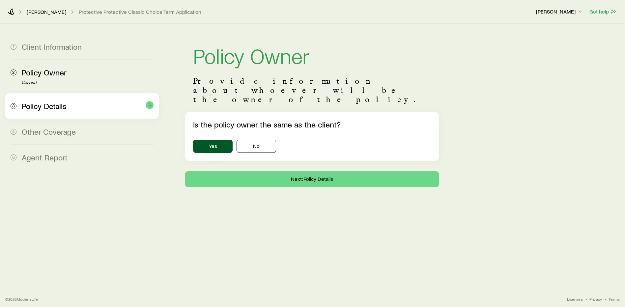 The image size is (625, 307). What do you see at coordinates (44, 157) in the screenshot?
I see `span: Agent Report` at bounding box center [44, 157].